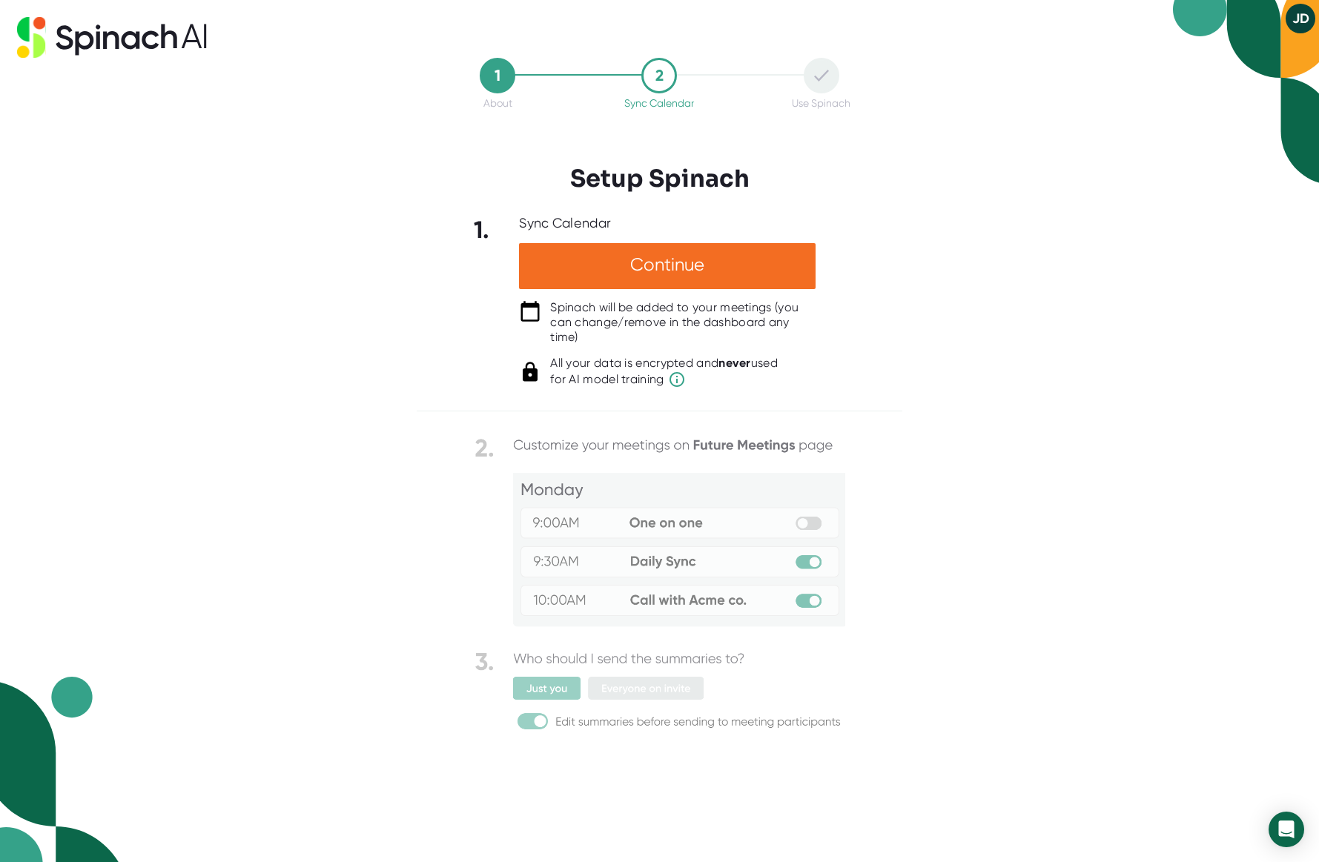  I want to click on div: About, so click(498, 103).